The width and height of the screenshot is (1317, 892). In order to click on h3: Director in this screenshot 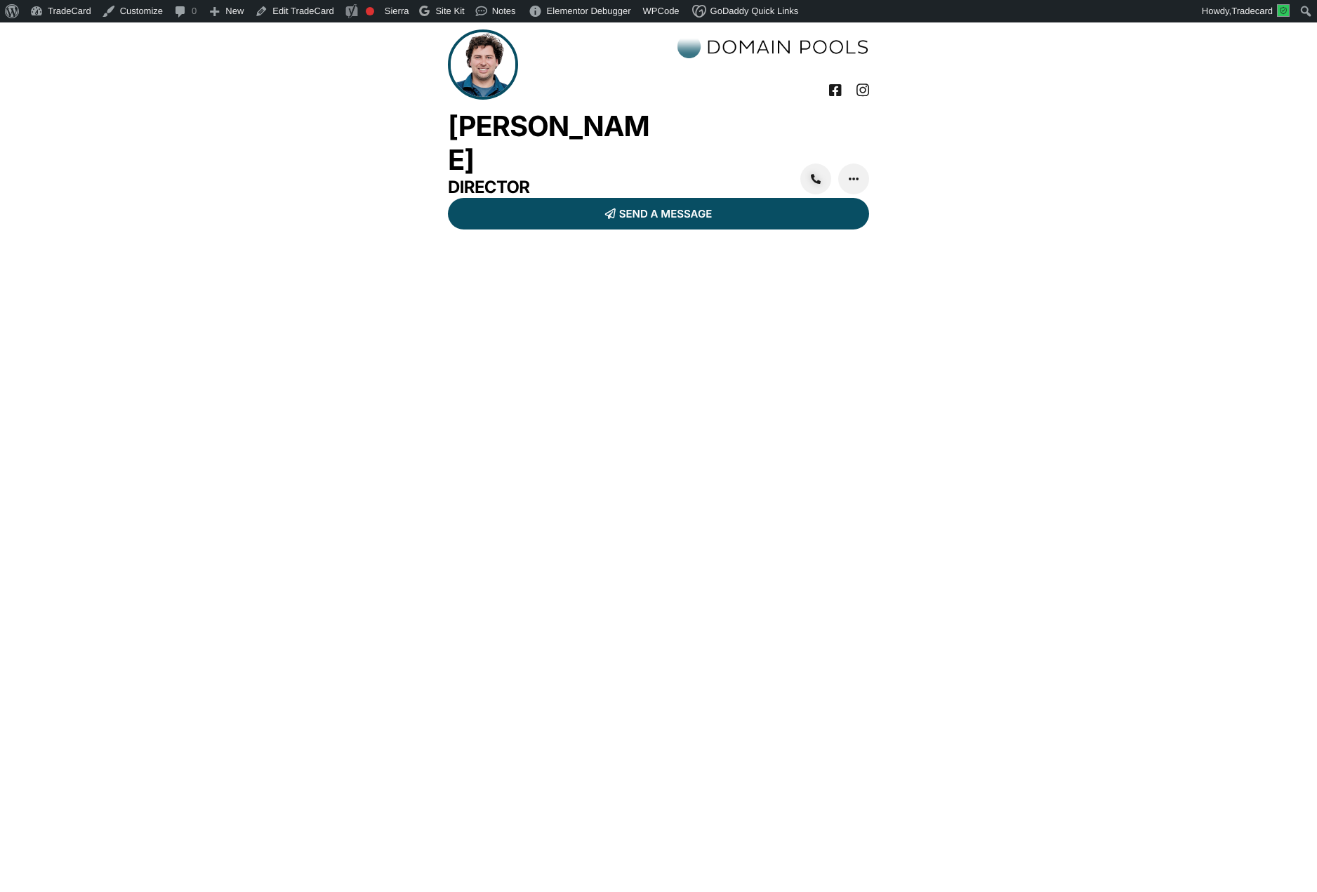, I will do `click(553, 187)`.